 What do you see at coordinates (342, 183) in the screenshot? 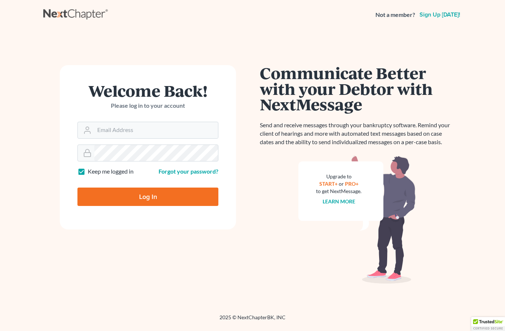
I see `span: or` at bounding box center [342, 183].